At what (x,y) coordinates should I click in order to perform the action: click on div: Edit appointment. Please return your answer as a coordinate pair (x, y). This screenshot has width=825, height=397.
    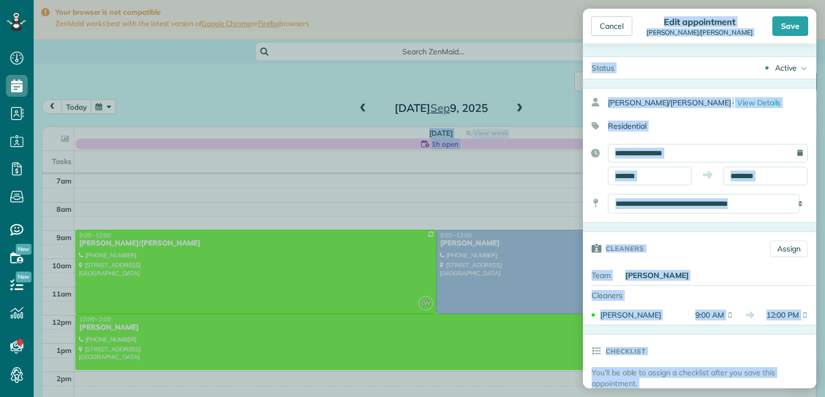
    Looking at the image, I should click on (700, 22).